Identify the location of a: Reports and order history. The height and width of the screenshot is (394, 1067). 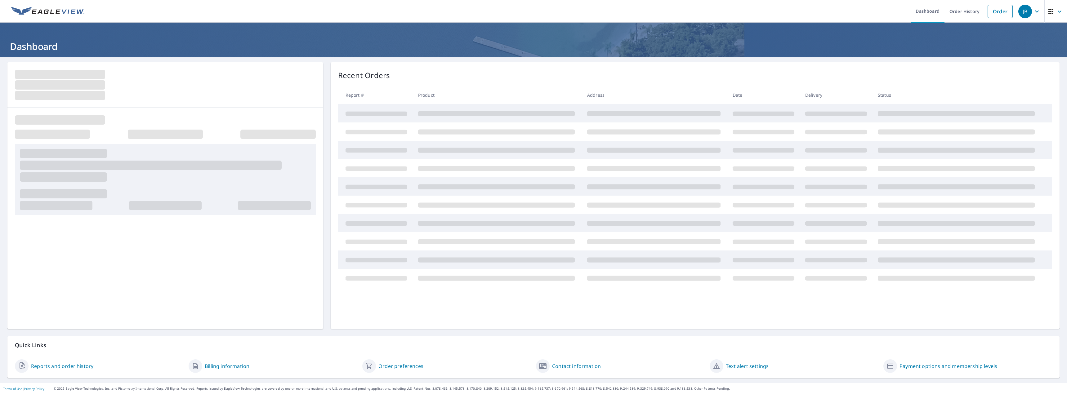
(62, 366).